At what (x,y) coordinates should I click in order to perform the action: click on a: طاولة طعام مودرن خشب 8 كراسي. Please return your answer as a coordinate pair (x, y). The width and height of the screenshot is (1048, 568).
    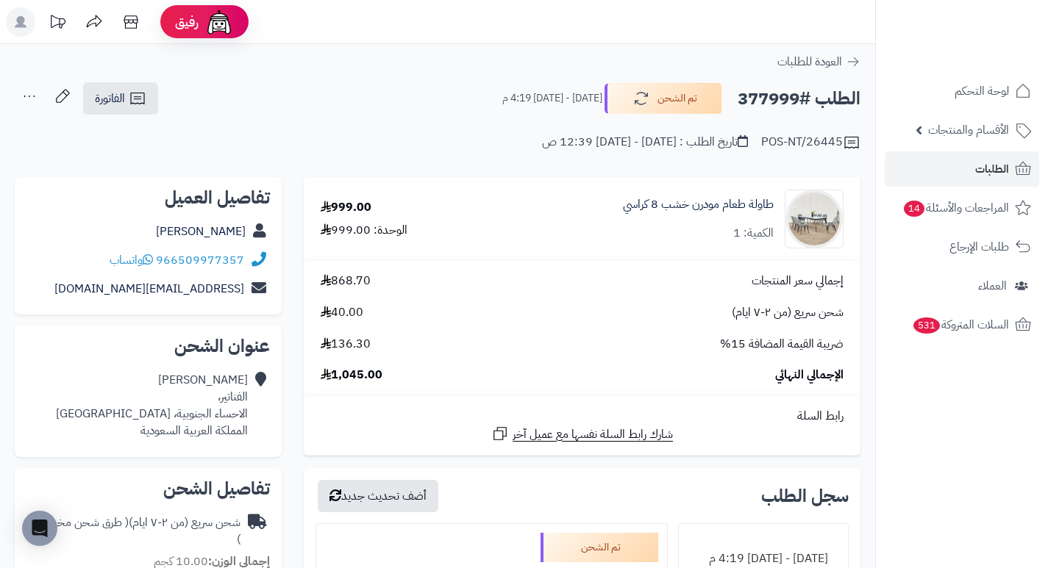
    Looking at the image, I should click on (698, 204).